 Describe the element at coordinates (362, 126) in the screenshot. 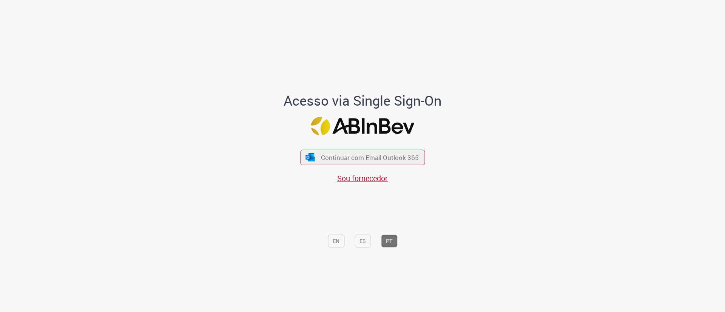

I see `img: Logo ABInBev` at that location.